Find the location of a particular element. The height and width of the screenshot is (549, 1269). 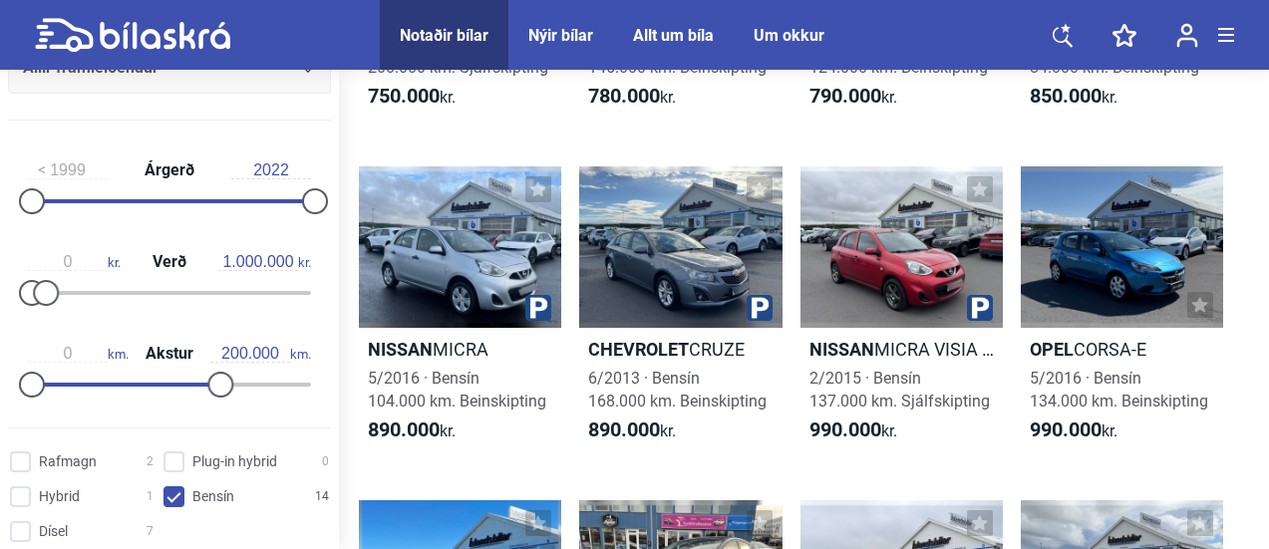

span: 9/2017 · Bensín 84.000 km. Beinskipting is located at coordinates (1115, 56).